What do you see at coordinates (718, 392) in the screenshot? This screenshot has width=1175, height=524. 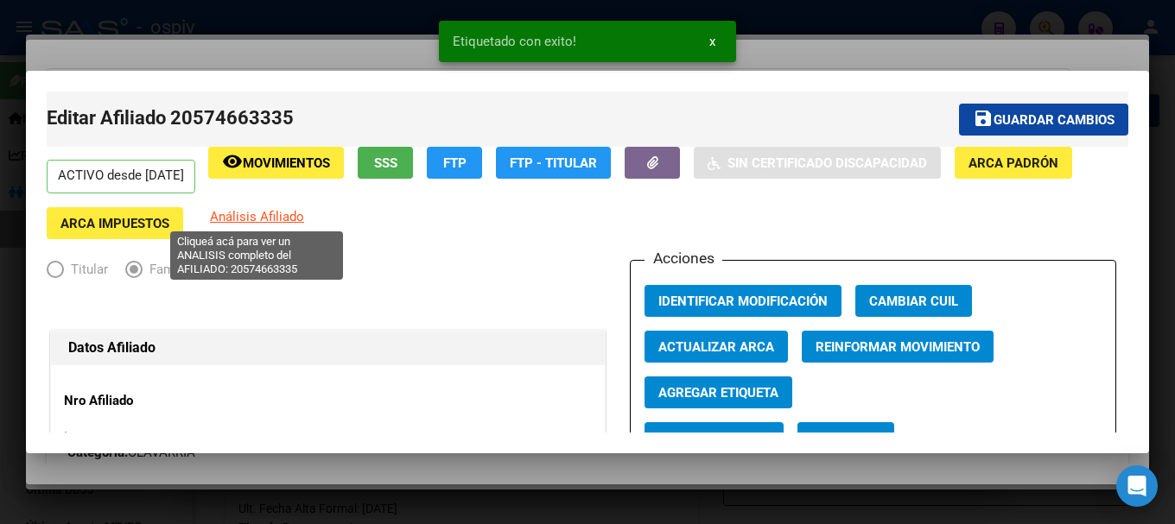 I see `button: Agregar Etiqueta` at bounding box center [718, 392].